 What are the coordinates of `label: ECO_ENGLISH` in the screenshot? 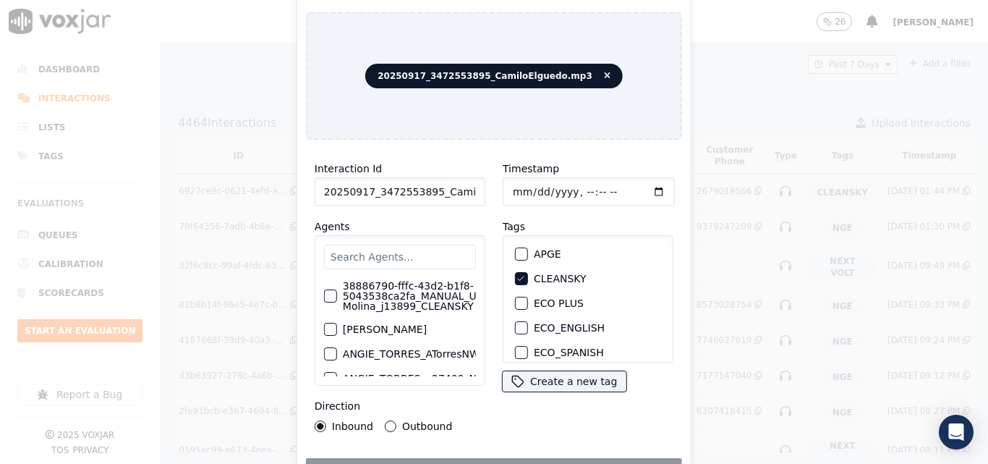 It's located at (569, 328).